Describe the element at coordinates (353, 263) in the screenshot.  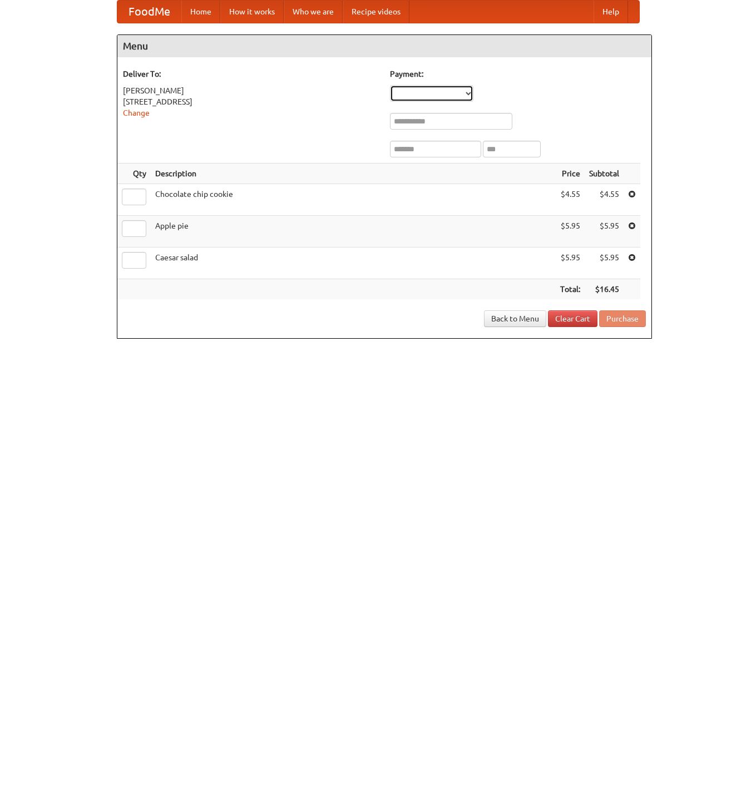
I see `td: Caesar salad` at that location.